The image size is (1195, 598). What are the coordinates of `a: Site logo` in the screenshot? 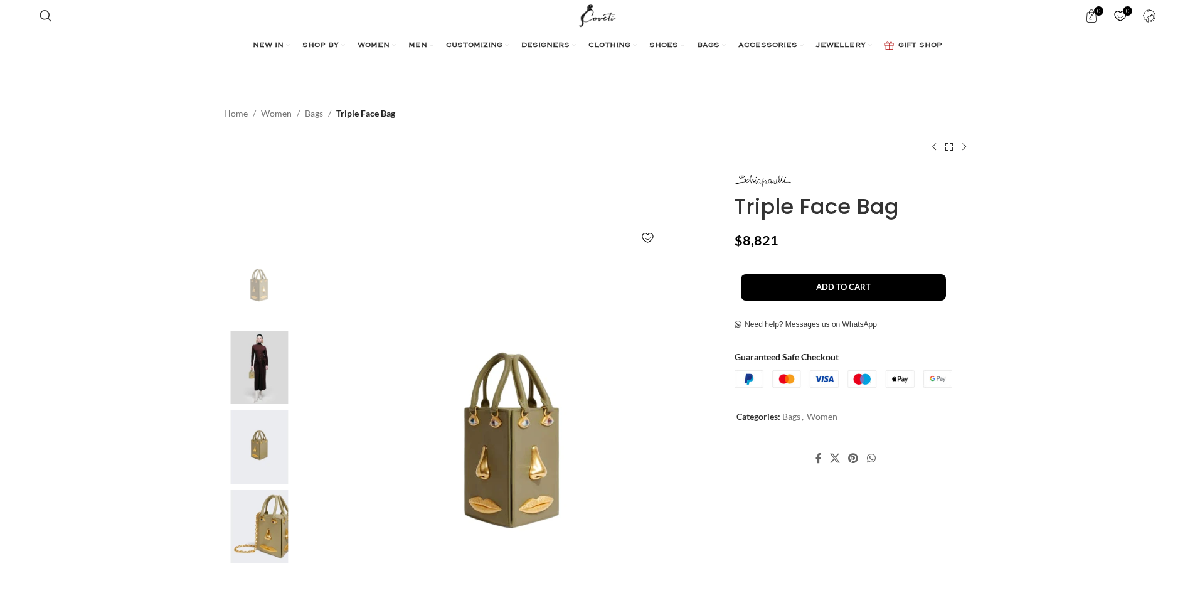 It's located at (597, 14).